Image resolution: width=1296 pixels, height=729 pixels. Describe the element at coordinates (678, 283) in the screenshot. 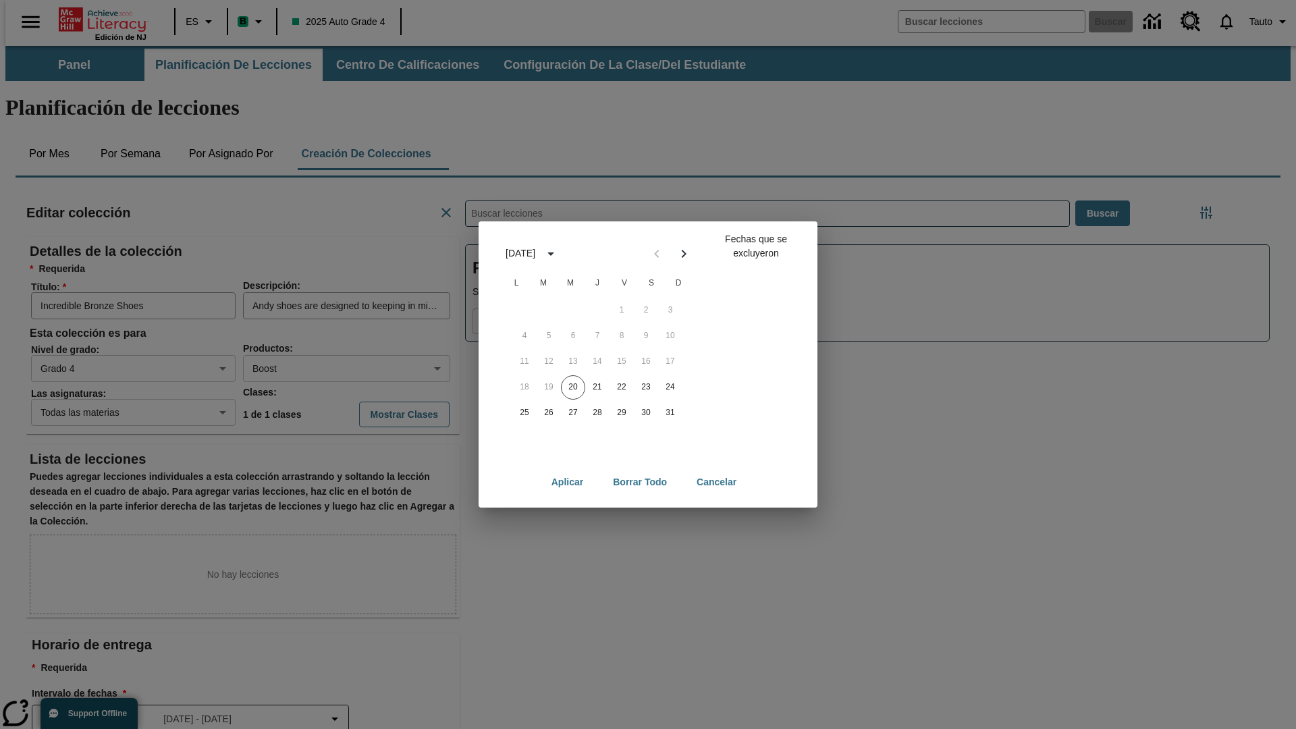

I see `span: domingo` at that location.